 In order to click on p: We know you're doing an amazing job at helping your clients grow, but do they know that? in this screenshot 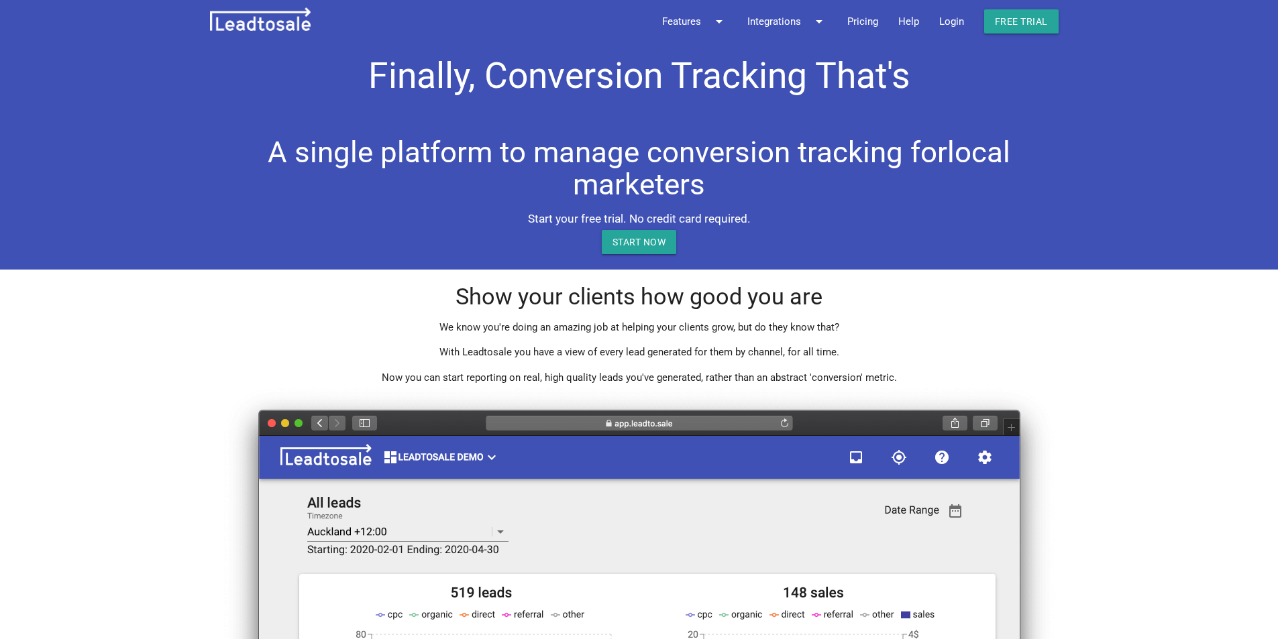, I will do `click(639, 327)`.